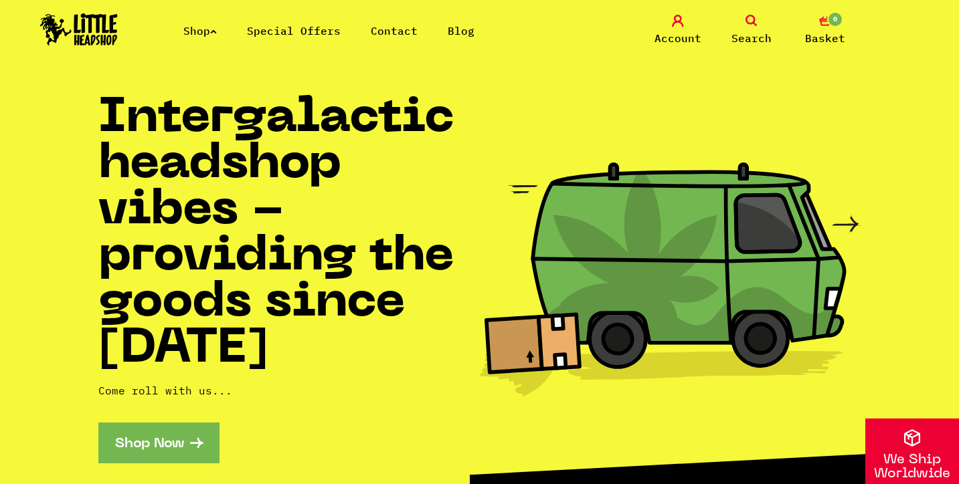 The height and width of the screenshot is (484, 959). What do you see at coordinates (751, 30) in the screenshot?
I see `a: Search` at bounding box center [751, 30].